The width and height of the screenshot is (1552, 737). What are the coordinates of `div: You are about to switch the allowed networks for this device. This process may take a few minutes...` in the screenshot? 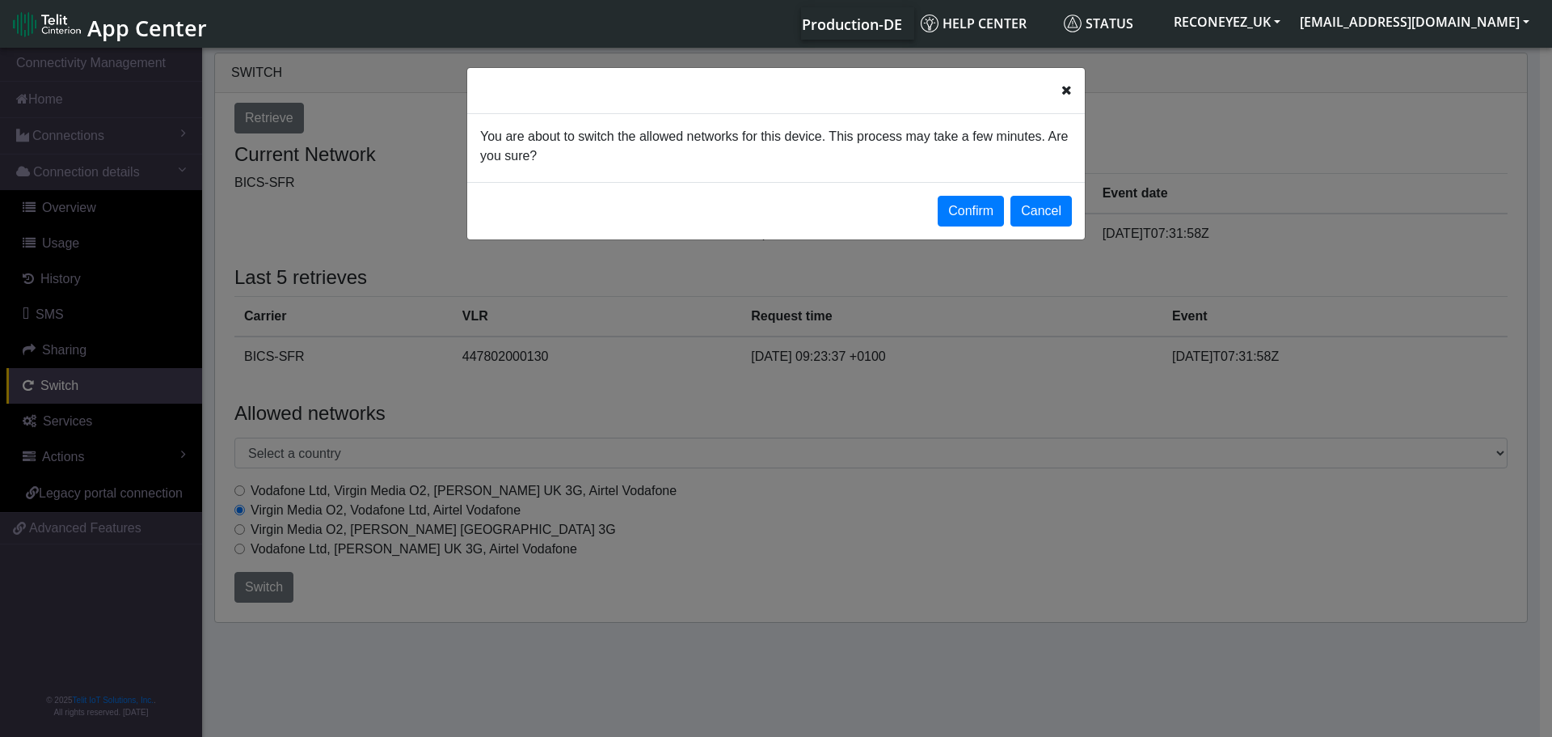 It's located at (776, 146).